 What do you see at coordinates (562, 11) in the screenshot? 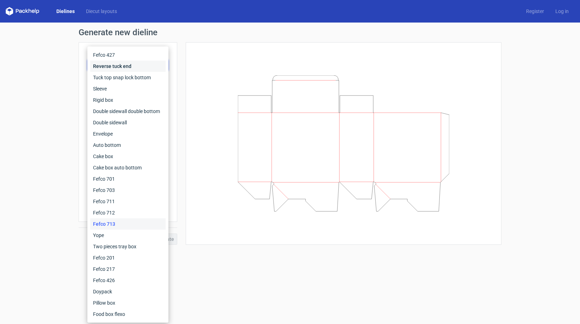
I see `a: Log in` at bounding box center [562, 11].